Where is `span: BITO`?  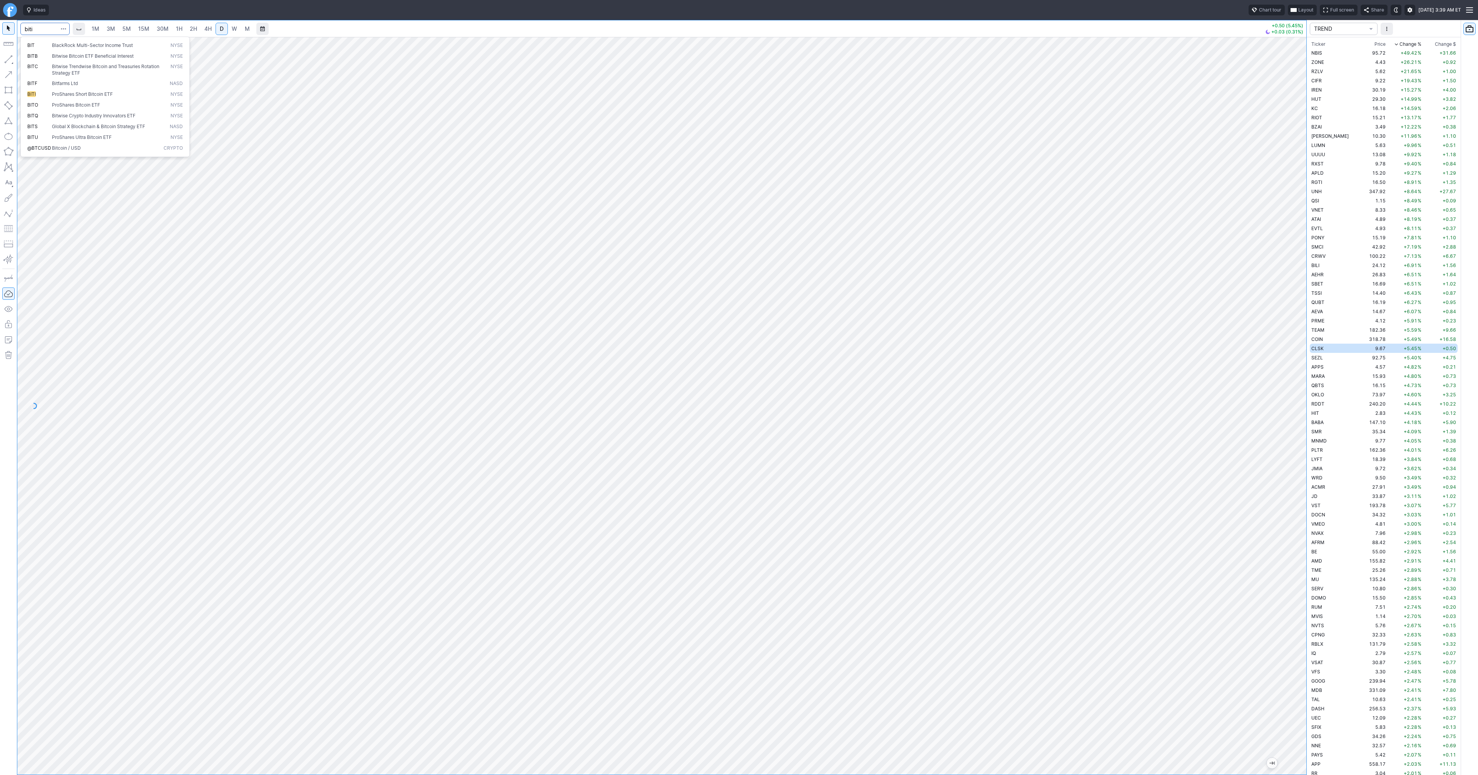
span: BITO is located at coordinates (33, 105).